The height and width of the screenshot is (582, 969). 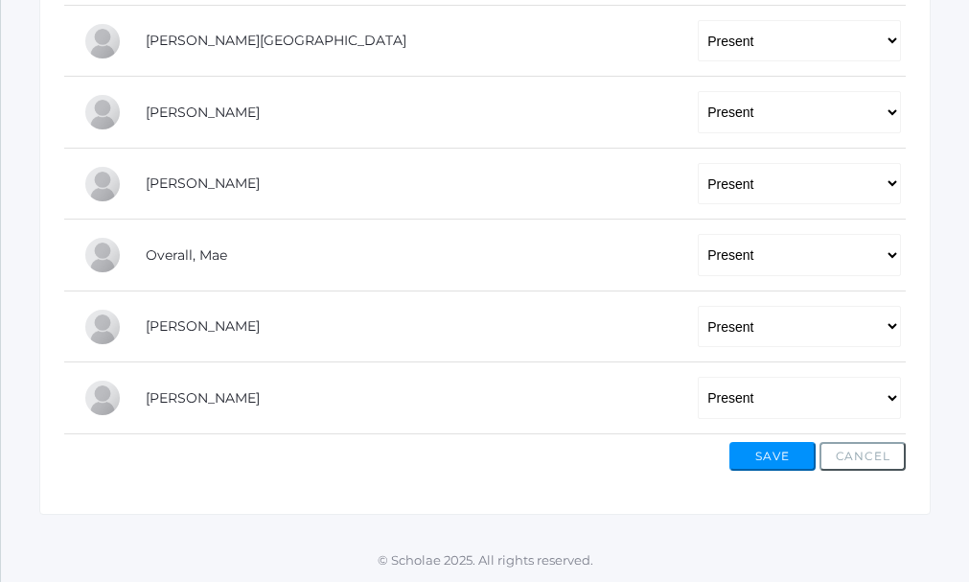 What do you see at coordinates (773, 456) in the screenshot?
I see `button: Save` at bounding box center [773, 456].